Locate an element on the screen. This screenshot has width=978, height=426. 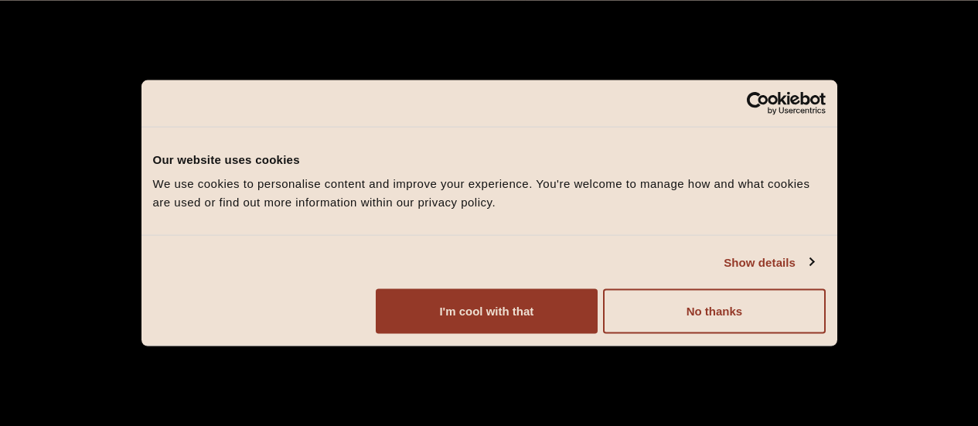
div: Our website uses cookies is located at coordinates (490, 159).